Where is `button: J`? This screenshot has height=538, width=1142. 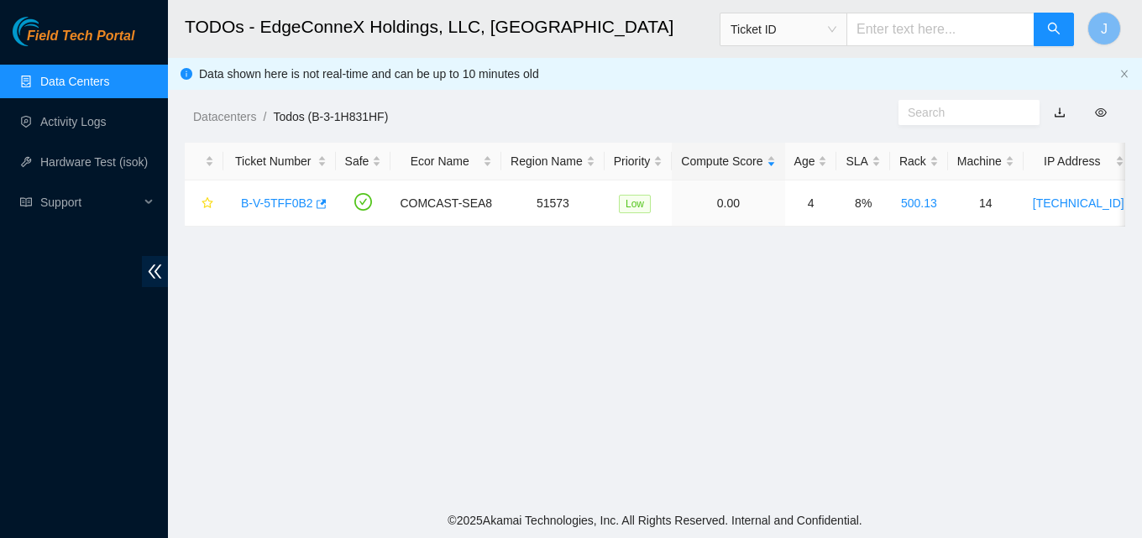
button: J is located at coordinates (1104, 29).